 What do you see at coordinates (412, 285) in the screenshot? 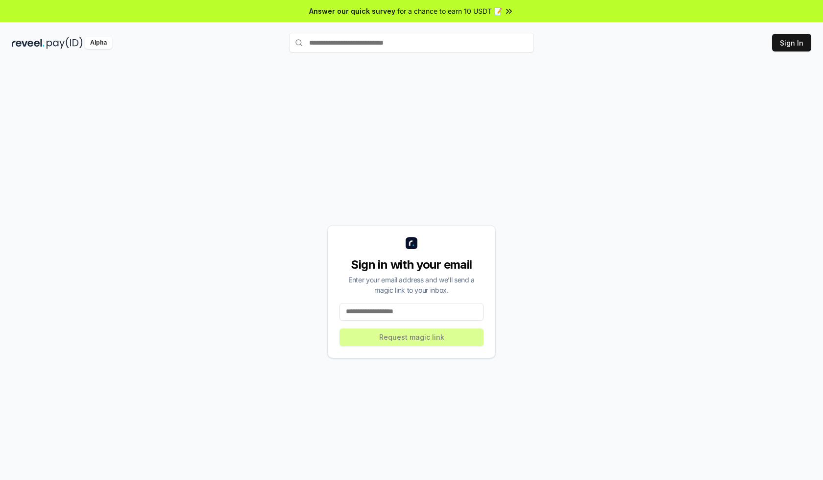
I see `div: Enter your email address and we’ll send a magic link to your inbox.` at bounding box center [412, 285].